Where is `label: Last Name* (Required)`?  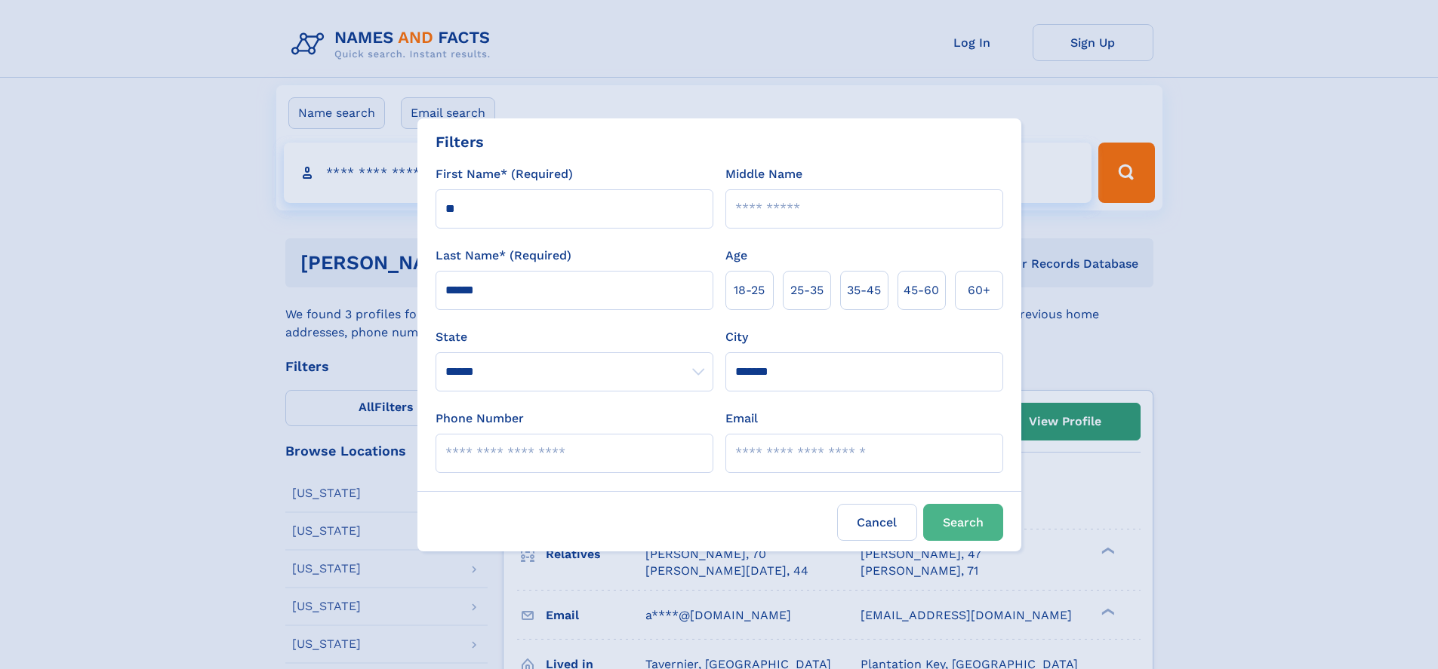 label: Last Name* (Required) is located at coordinates (503, 256).